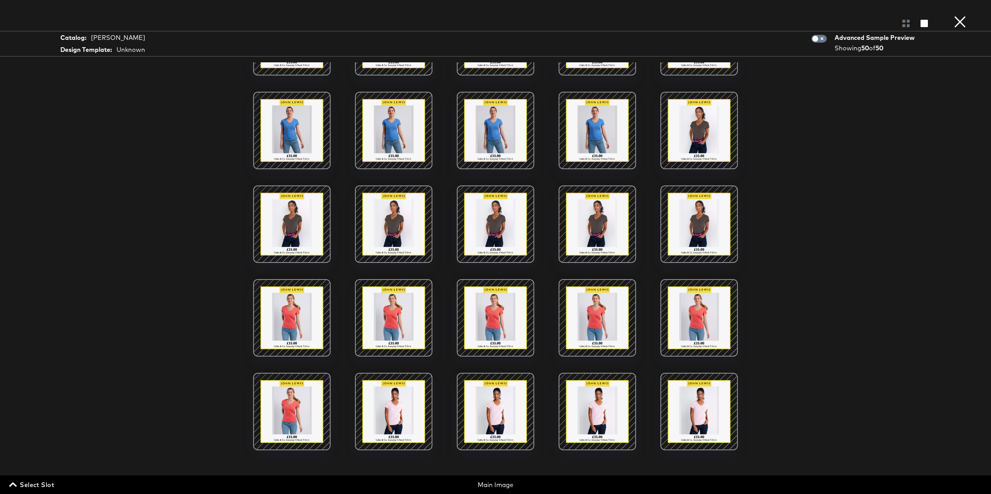  I want to click on span: Select Slot, so click(33, 485).